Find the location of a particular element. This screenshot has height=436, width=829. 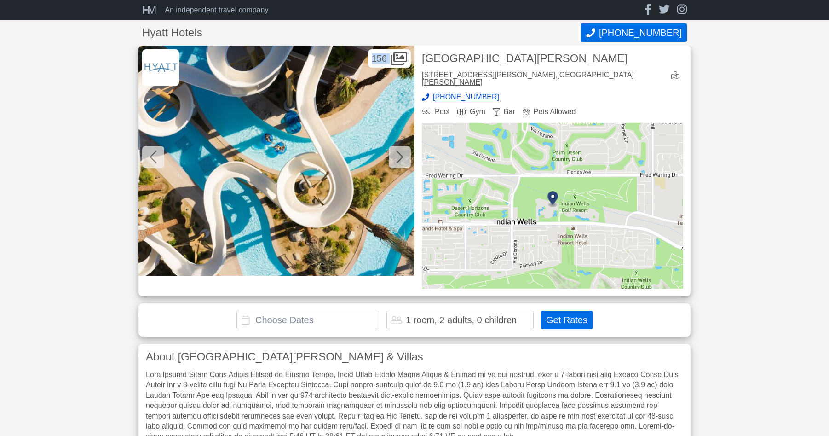

div: 156 is located at coordinates (389, 58).